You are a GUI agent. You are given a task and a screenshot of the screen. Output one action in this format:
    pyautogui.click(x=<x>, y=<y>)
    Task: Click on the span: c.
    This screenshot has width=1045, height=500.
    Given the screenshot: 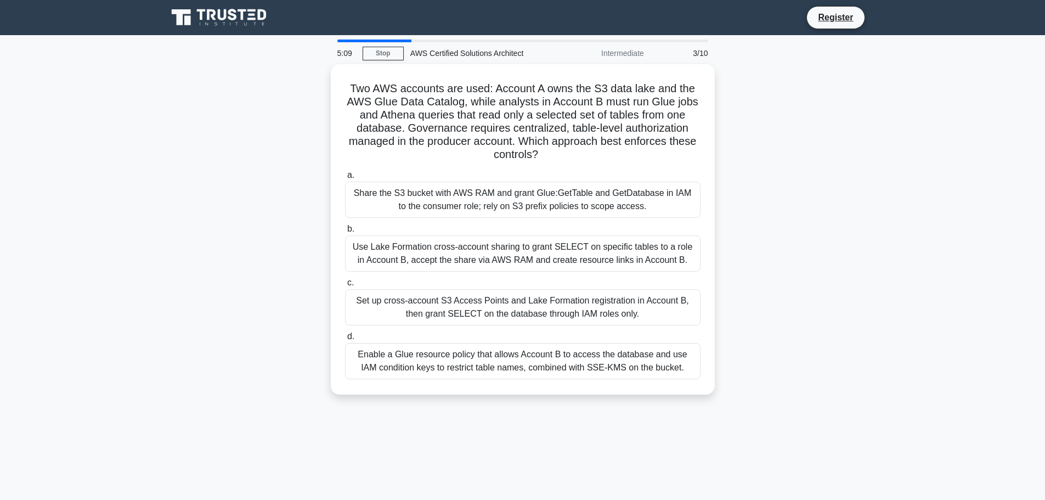 What is the action you would take?
    pyautogui.click(x=351, y=282)
    